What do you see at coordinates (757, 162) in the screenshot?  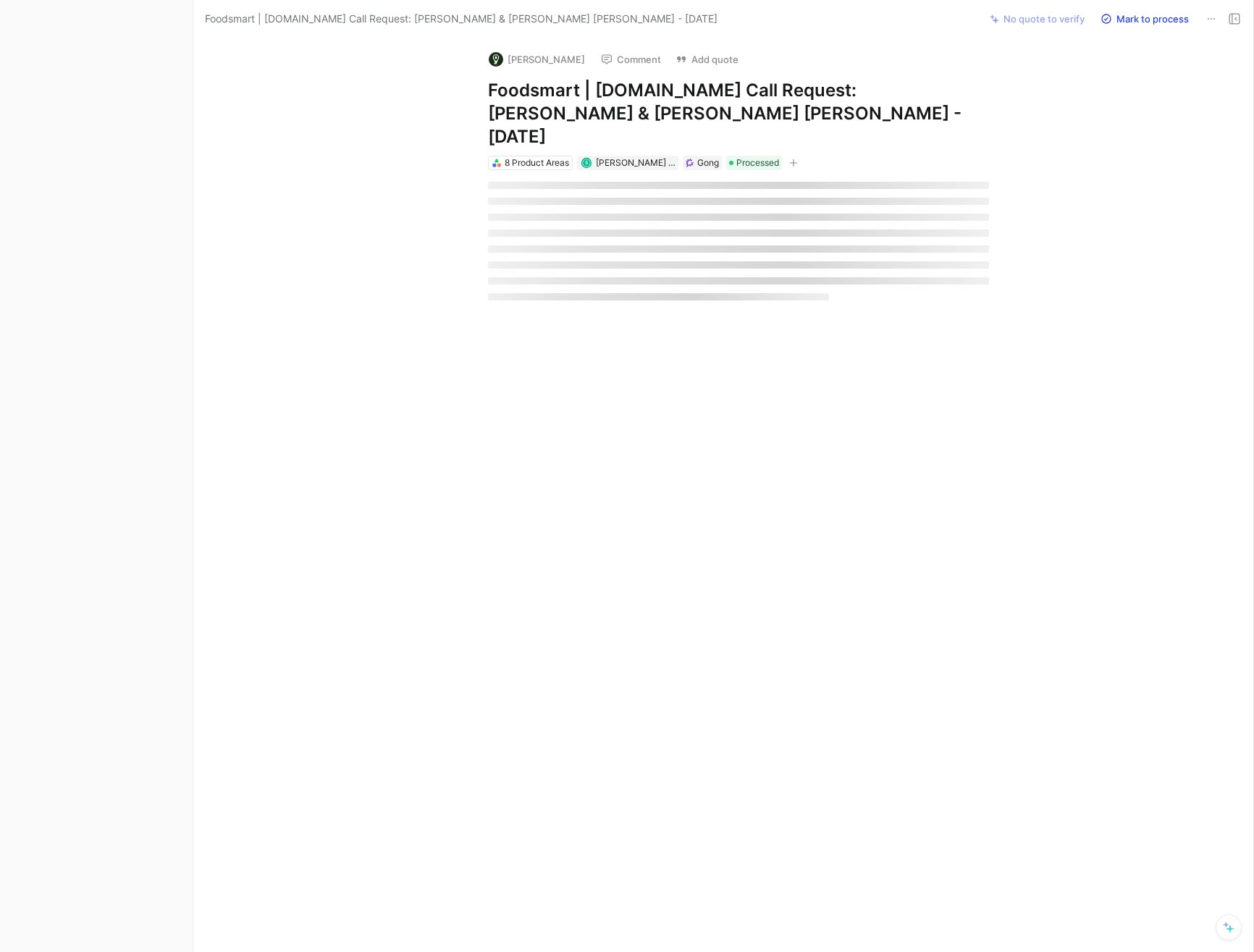 I see `span: Processed` at bounding box center [757, 162].